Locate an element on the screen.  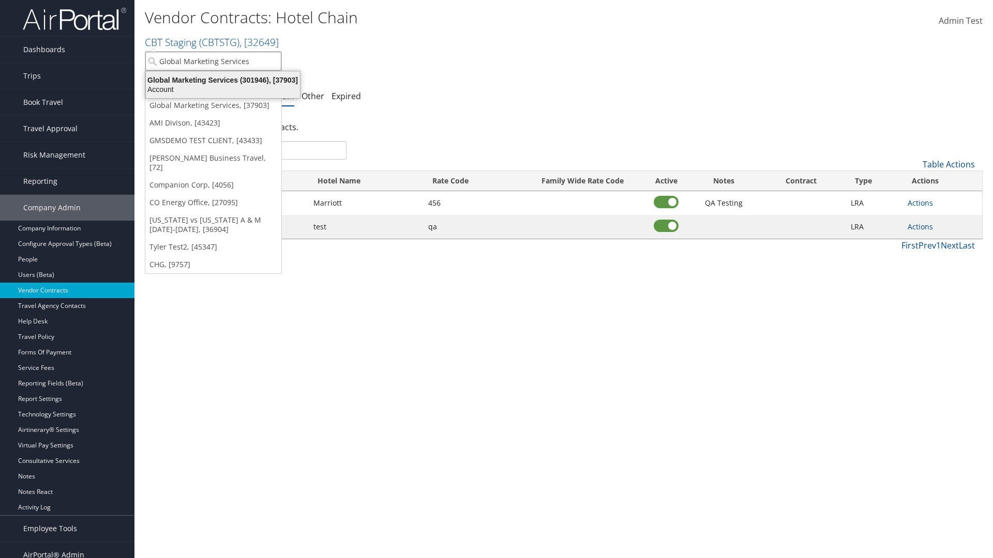
th: Family Wide Rate Code: activate to sort column ascending is located at coordinates (582, 181).